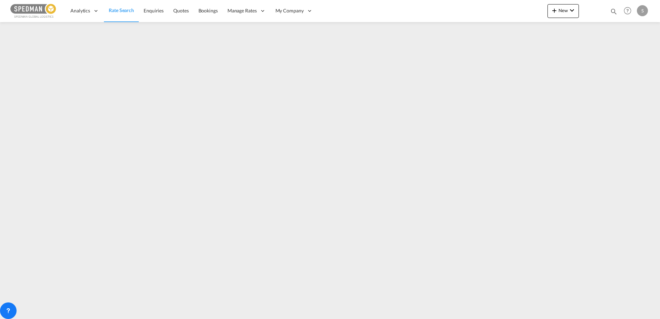 This screenshot has height=319, width=660. I want to click on span: Analytics, so click(80, 11).